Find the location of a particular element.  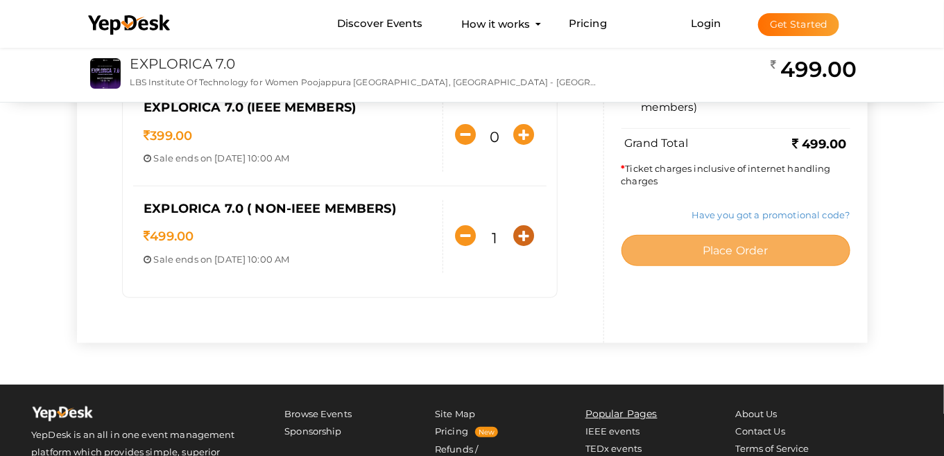

a: IEEE events is located at coordinates (612, 431).